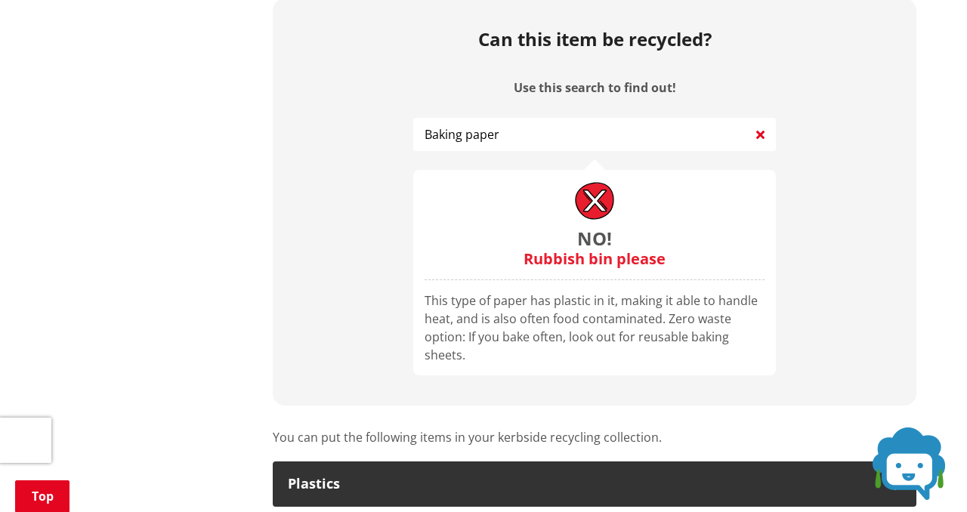 Image resolution: width=967 pixels, height=512 pixels. Describe the element at coordinates (594, 322) in the screenshot. I see `div: This type of paper has plastic in it, making it able to handle heat, and is also often food conta...` at that location.